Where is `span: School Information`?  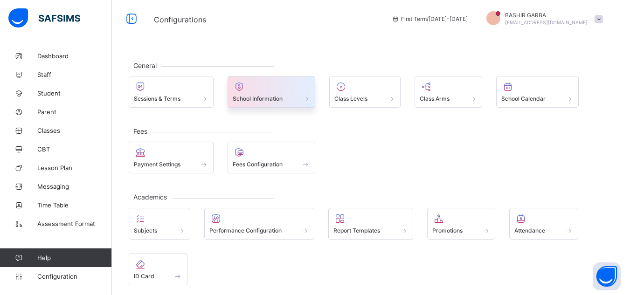
span: School Information is located at coordinates (257, 98).